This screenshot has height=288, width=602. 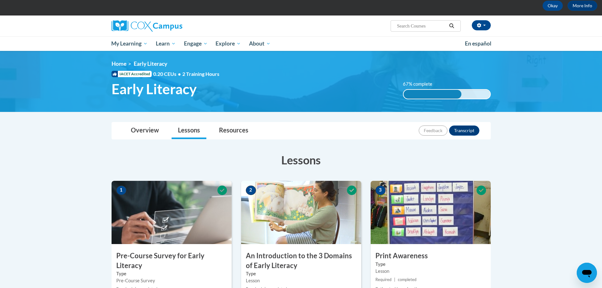 What do you see at coordinates (478, 44) in the screenshot?
I see `a: En español` at bounding box center [478, 44].